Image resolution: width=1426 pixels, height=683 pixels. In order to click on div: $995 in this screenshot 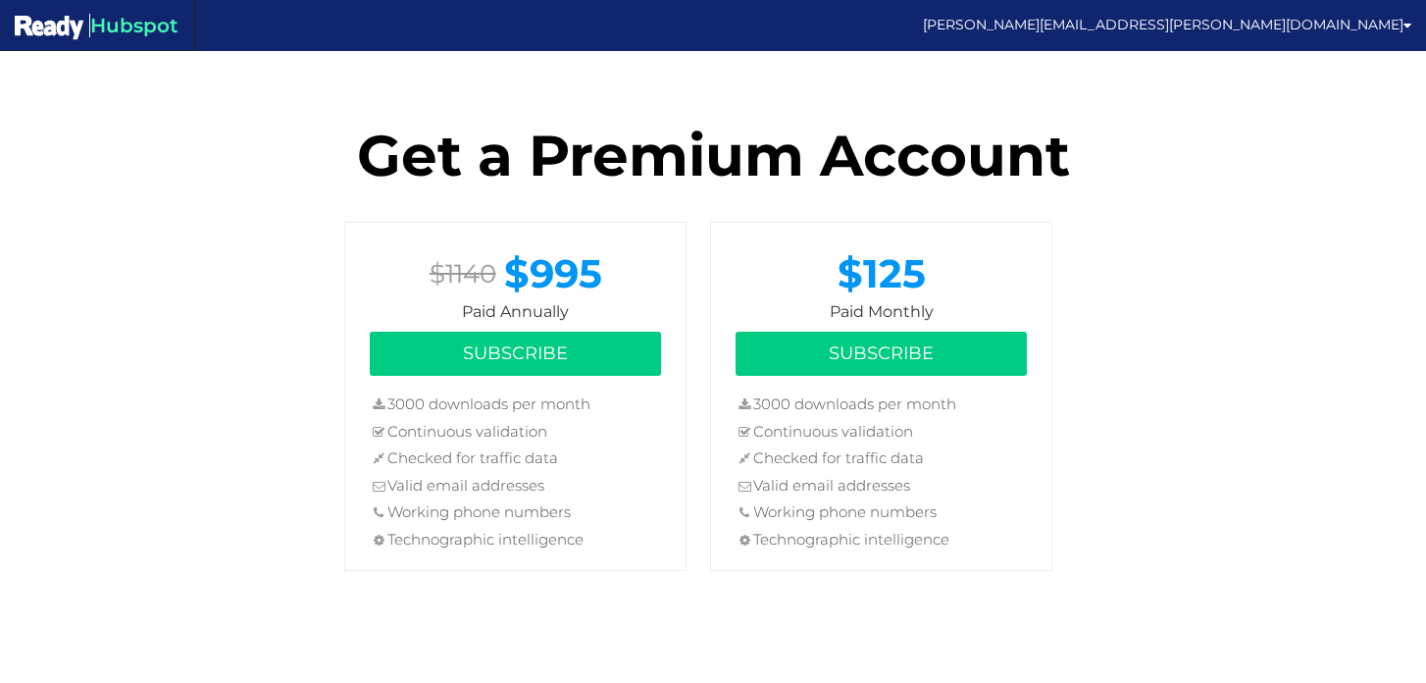, I will do `click(553, 269)`.